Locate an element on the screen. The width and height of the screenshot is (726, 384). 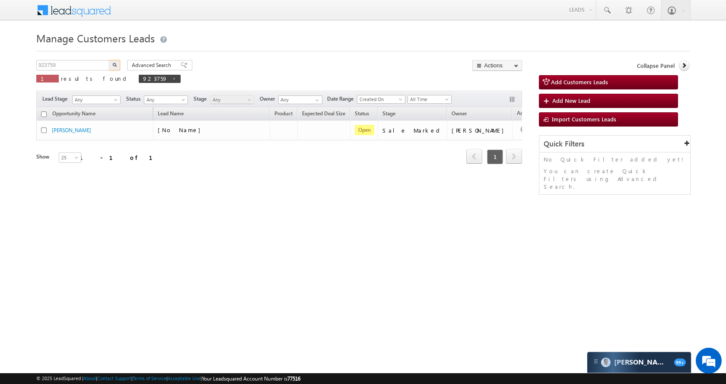
span: Lead Name is located at coordinates (171, 115).